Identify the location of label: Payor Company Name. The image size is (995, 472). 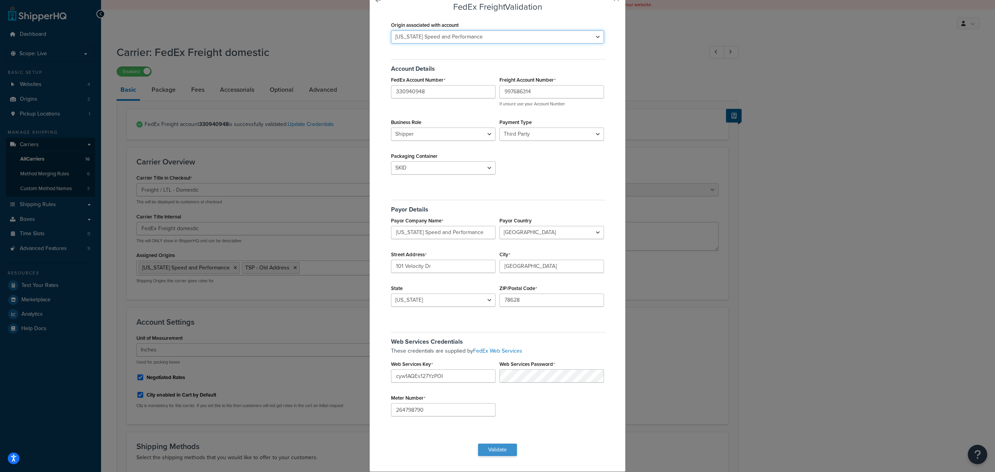
(417, 221).